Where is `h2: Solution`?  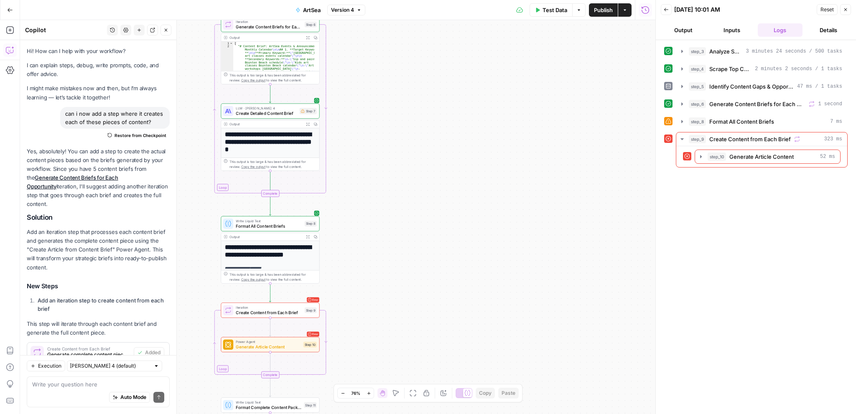
h2: Solution is located at coordinates (98, 217).